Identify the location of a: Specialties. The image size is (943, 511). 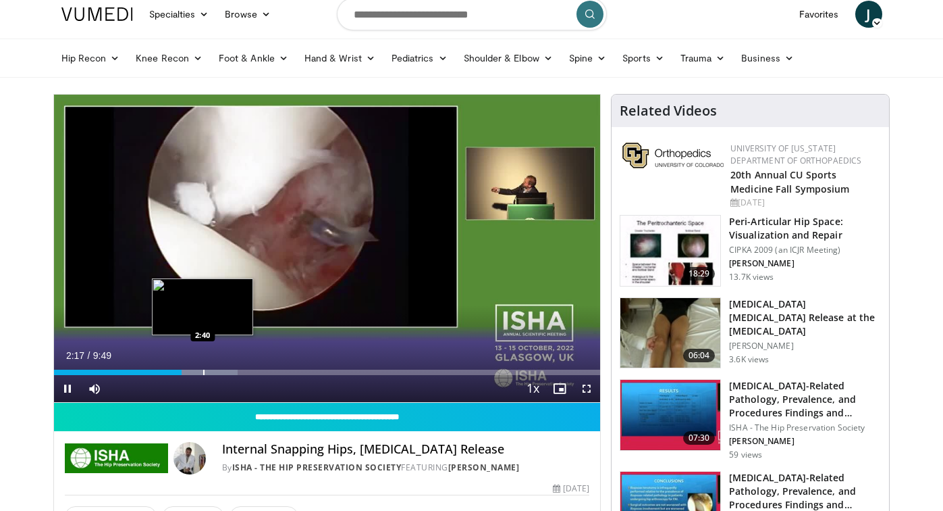
(179, 14).